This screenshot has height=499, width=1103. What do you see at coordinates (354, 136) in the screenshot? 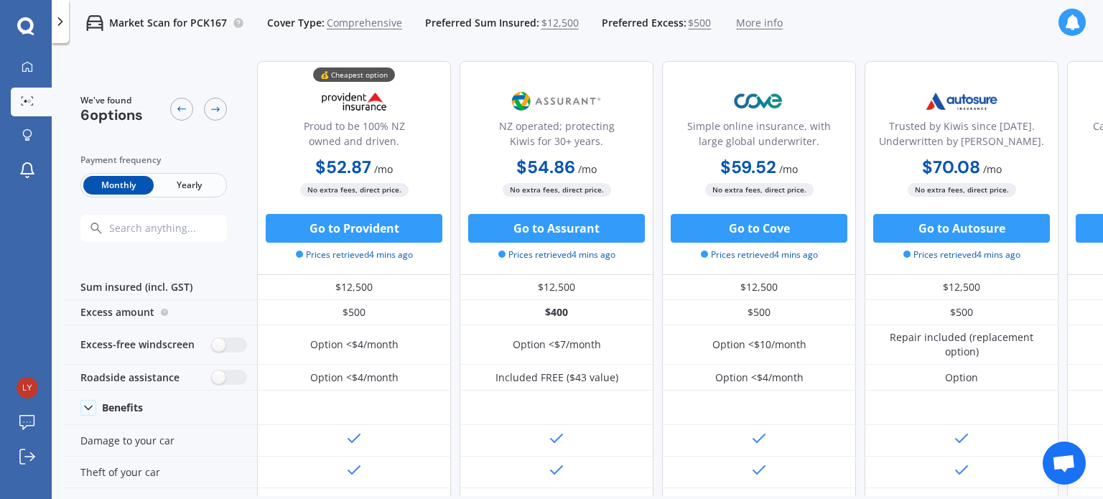
I see `div: Proud to be 100% NZ owned and driven.` at bounding box center [354, 136].